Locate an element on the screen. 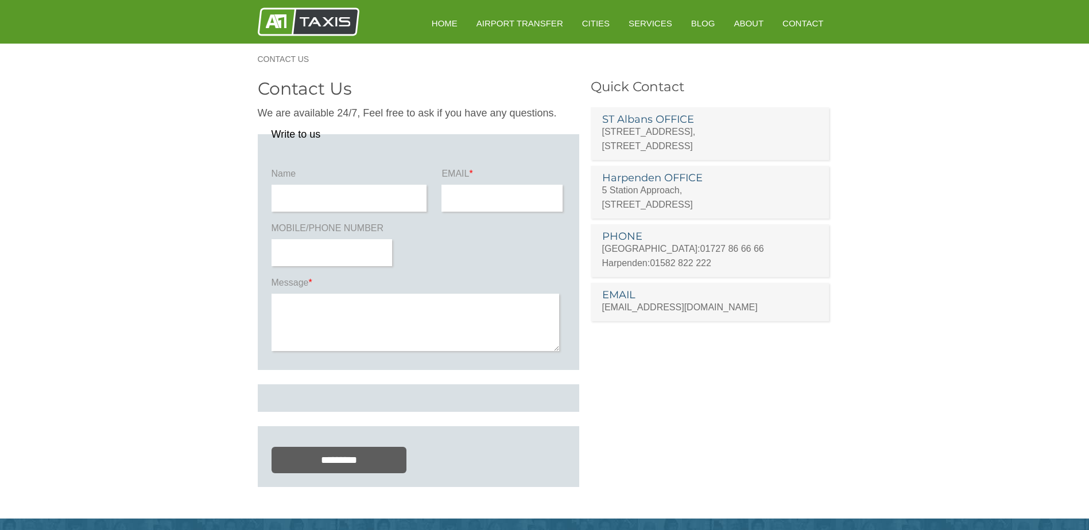  a: Airport Transfer is located at coordinates (519, 23).